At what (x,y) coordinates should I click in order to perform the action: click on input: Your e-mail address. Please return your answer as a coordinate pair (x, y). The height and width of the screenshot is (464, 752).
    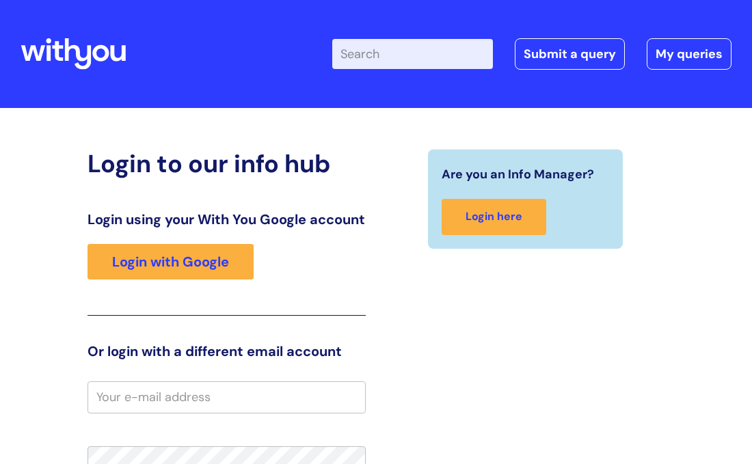
    Looking at the image, I should click on (226, 397).